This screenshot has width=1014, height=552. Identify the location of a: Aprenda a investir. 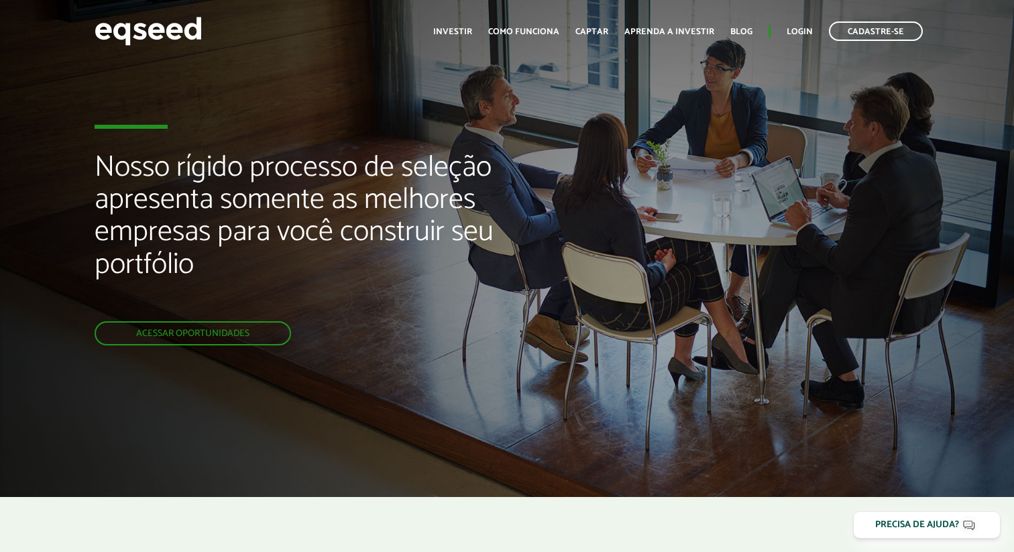
(669, 32).